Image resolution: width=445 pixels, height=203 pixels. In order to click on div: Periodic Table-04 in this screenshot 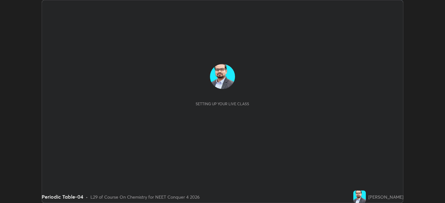, I will do `click(62, 197)`.